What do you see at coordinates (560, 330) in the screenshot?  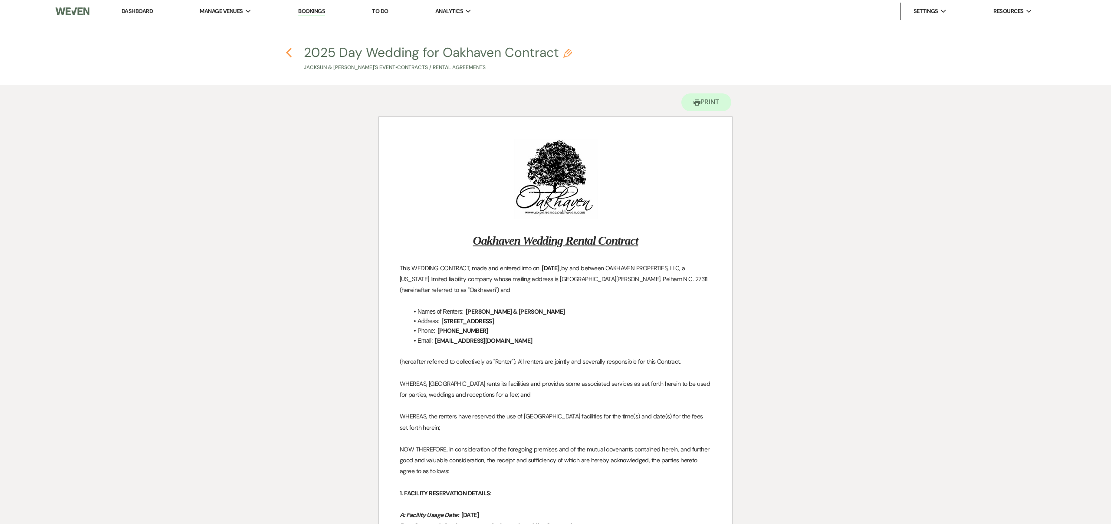 I see `li: Phone:` at bounding box center [560, 330].